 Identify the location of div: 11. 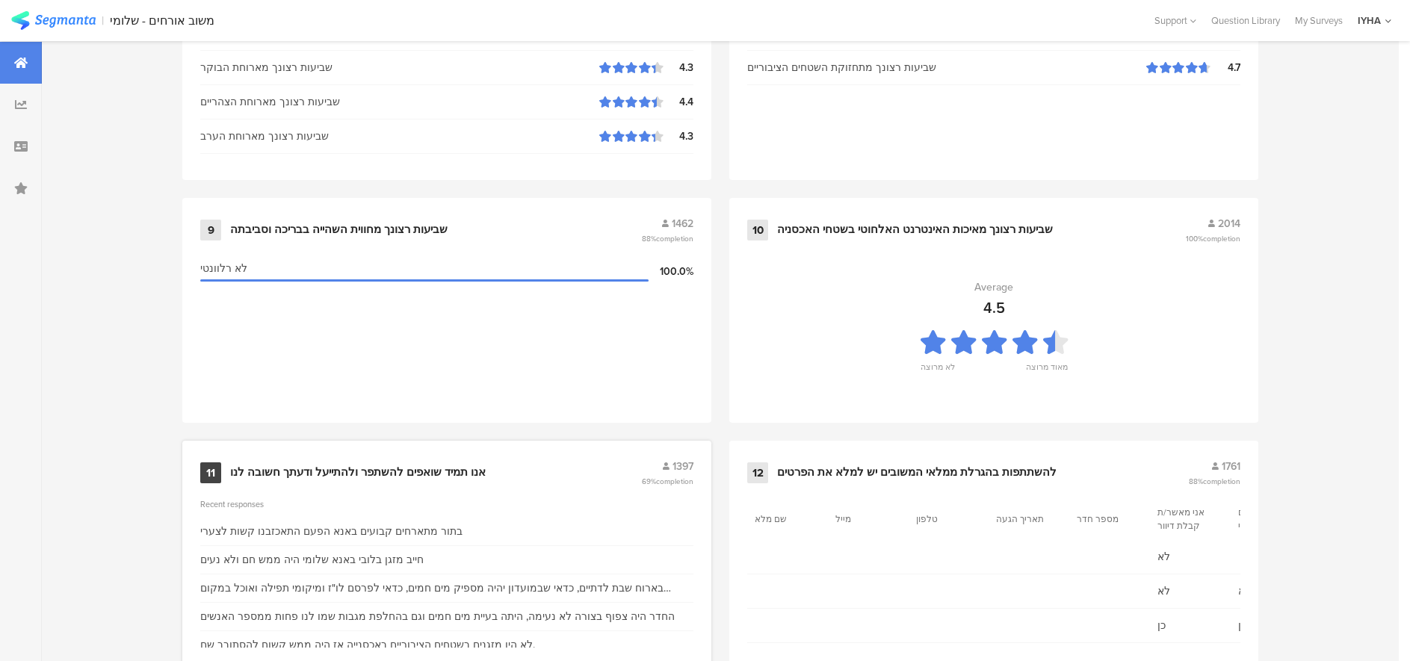
(211, 473).